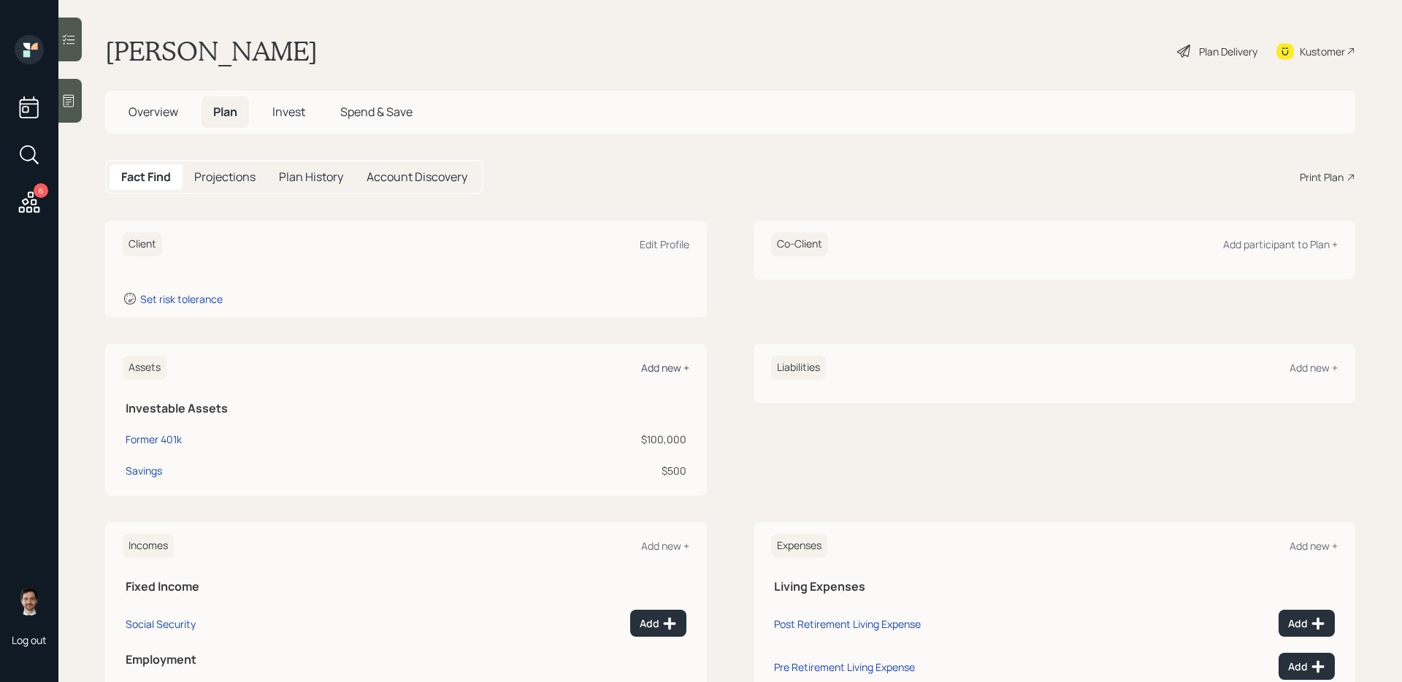  What do you see at coordinates (1322, 177) in the screenshot?
I see `div: Print Plan` at bounding box center [1322, 177].